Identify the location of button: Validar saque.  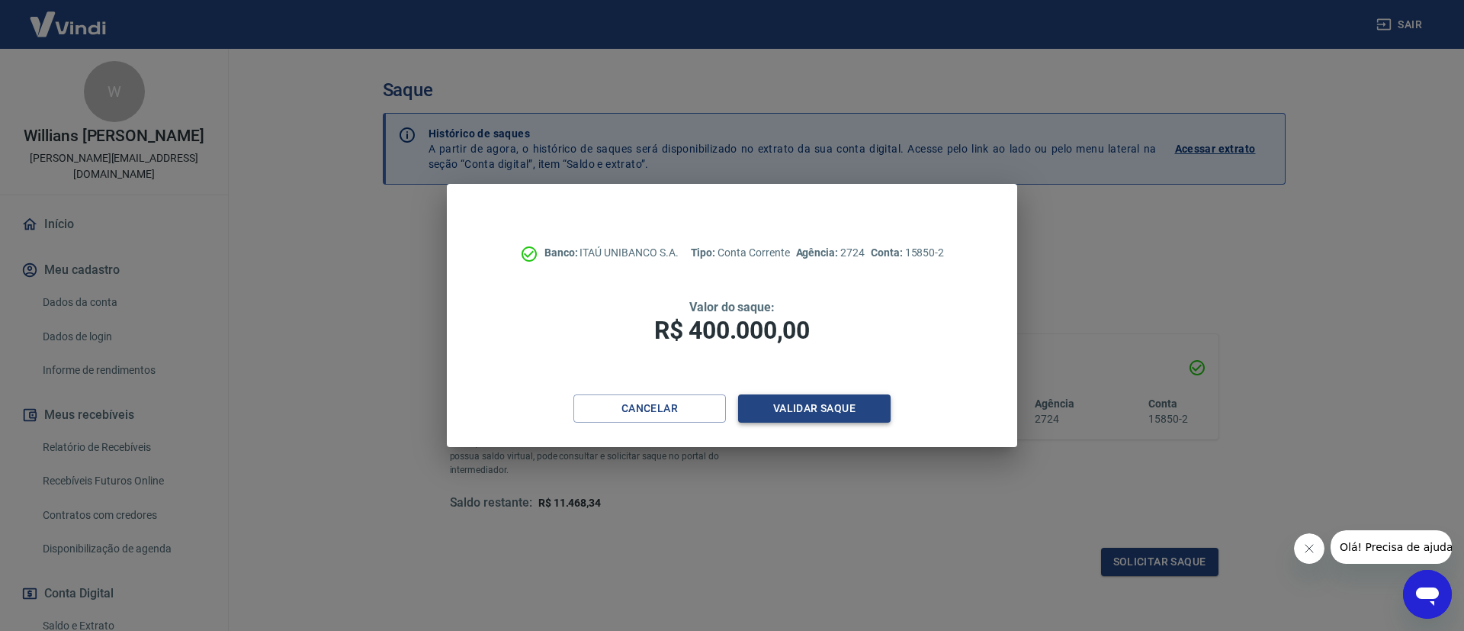
(815, 408).